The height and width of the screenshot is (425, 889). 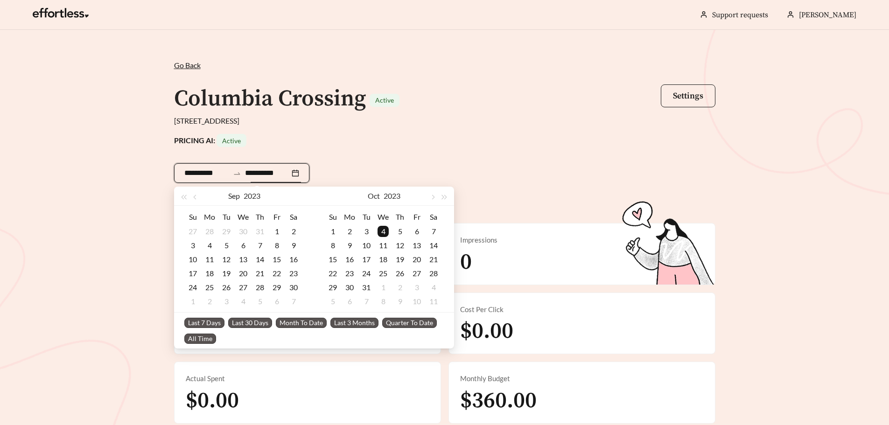 What do you see at coordinates (366, 217) in the screenshot?
I see `th: Tu` at bounding box center [366, 217].